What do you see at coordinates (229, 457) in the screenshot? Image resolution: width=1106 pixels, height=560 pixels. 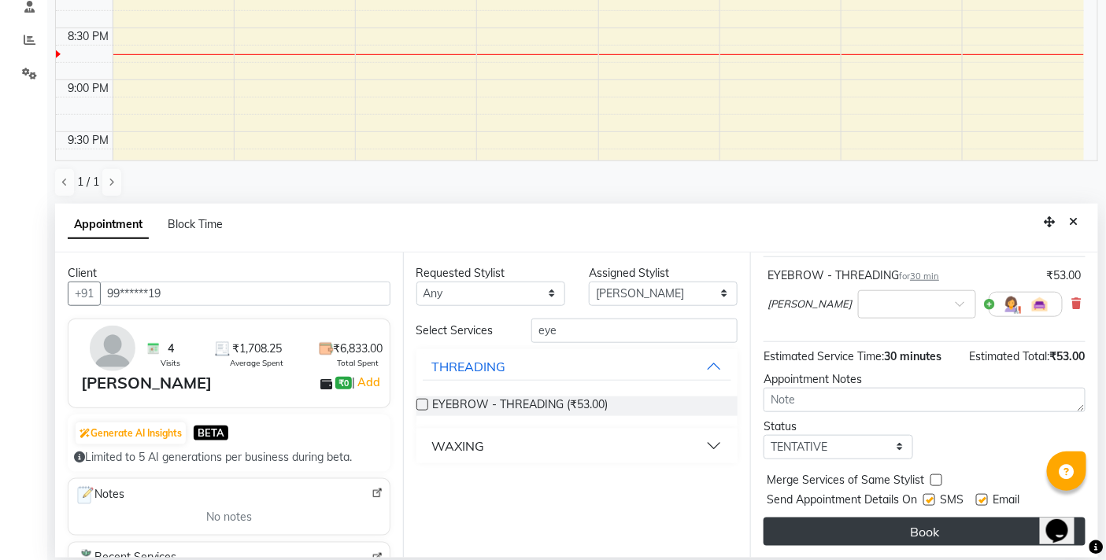 I see `div: Limited to 5 AI generations per business during beta.` at bounding box center [229, 457].